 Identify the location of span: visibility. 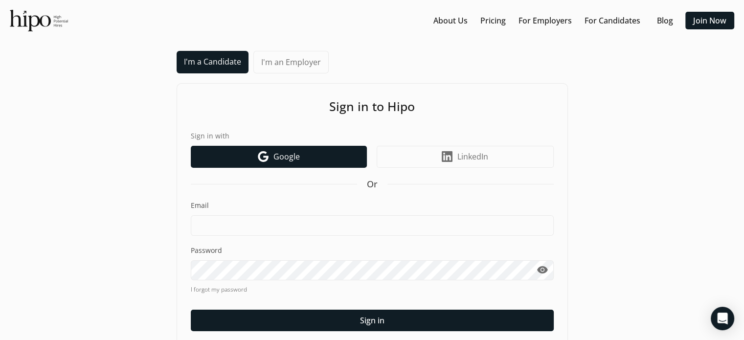
(542, 270).